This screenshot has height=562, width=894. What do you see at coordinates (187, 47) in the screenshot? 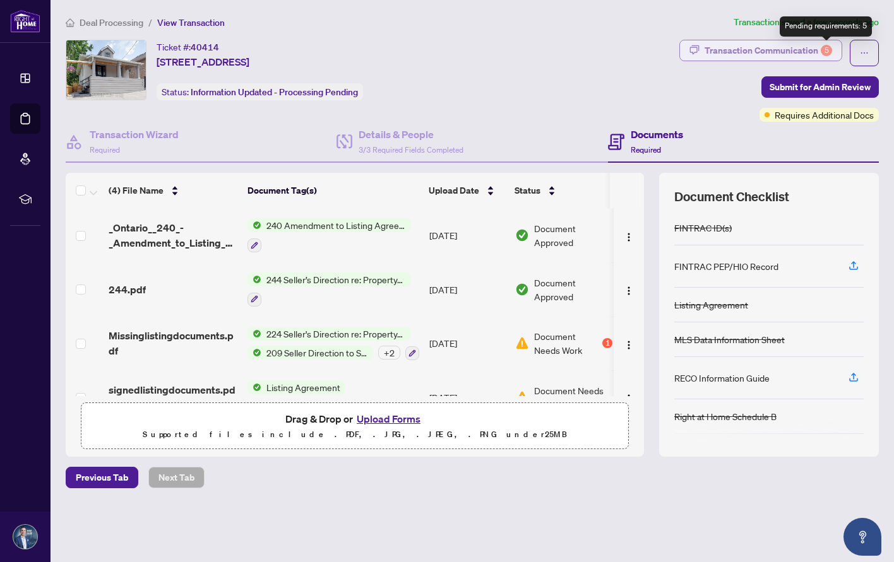
I see `div: Ticket #:` at bounding box center [187, 47].